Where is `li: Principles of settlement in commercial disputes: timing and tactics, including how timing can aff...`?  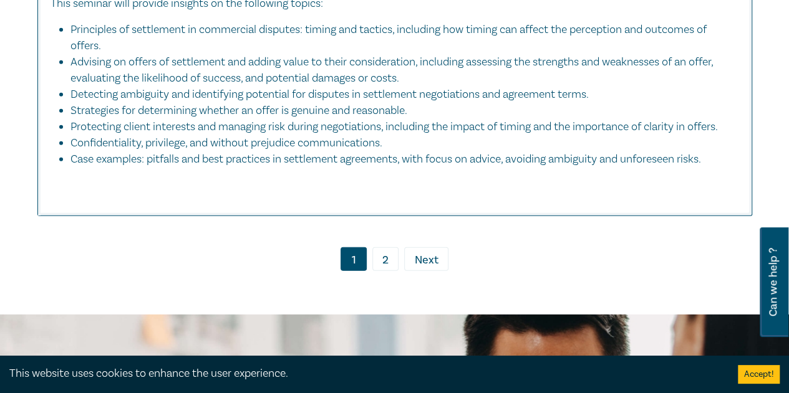
li: Principles of settlement in commercial disputes: timing and tactics, including how timing can aff... is located at coordinates (398, 38).